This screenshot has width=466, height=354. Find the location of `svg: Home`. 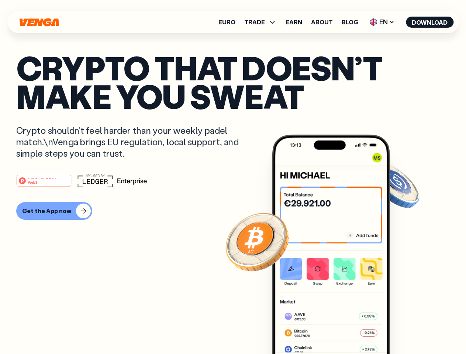

svg: Home is located at coordinates (39, 22).